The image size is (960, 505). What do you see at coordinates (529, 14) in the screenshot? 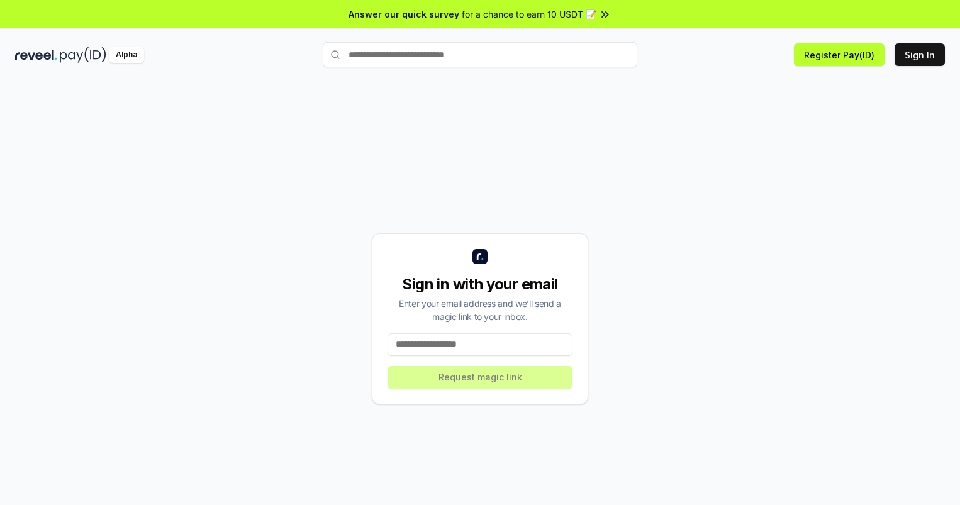
I see `span: for a chance to earn 10 USDT 📝` at bounding box center [529, 14].